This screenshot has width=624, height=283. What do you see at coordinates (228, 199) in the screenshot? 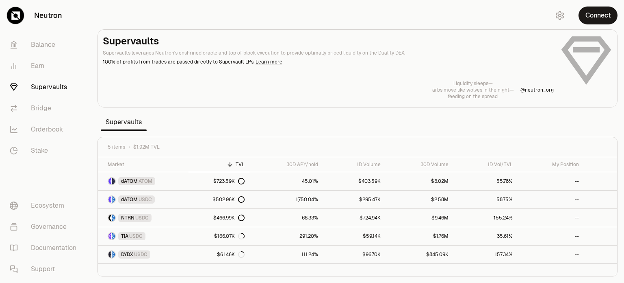
I see `div: $502.96K` at bounding box center [228, 199].